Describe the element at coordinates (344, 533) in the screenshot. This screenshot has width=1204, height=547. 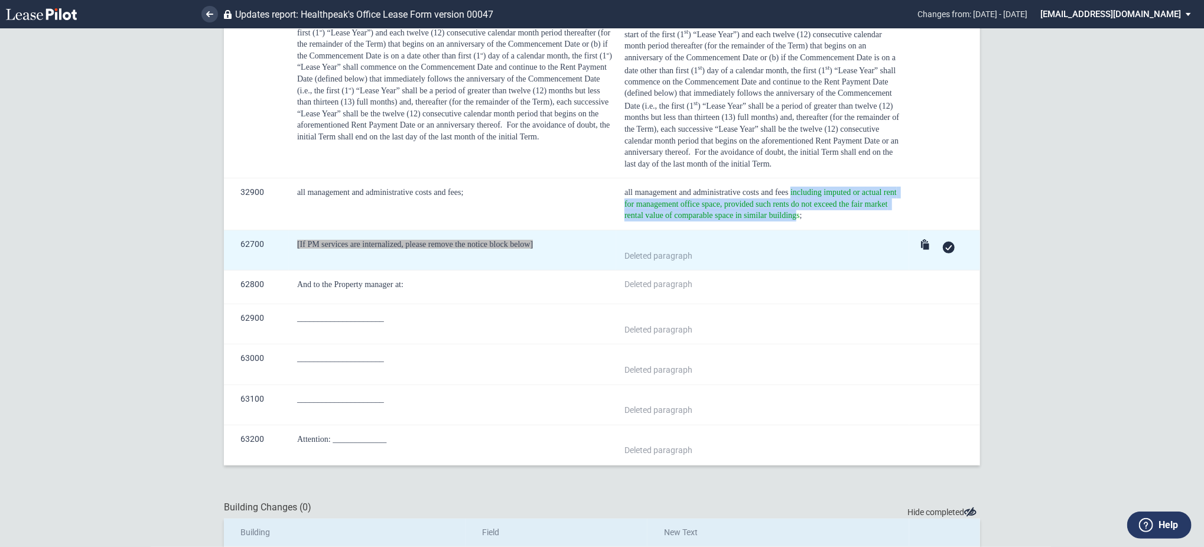
I see `th: Building` at that location.